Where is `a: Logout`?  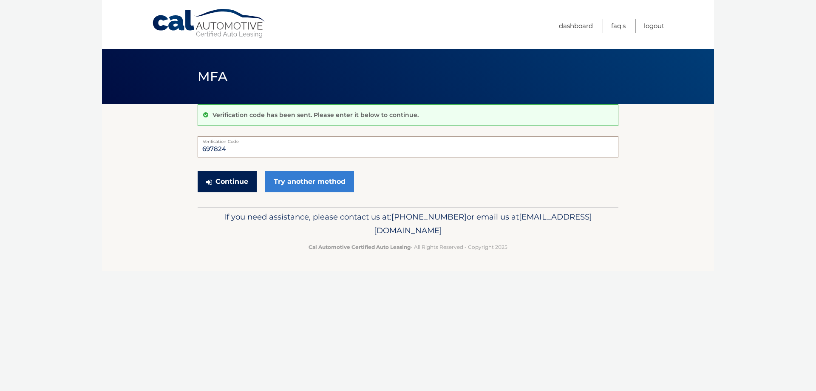
a: Logout is located at coordinates (654, 26).